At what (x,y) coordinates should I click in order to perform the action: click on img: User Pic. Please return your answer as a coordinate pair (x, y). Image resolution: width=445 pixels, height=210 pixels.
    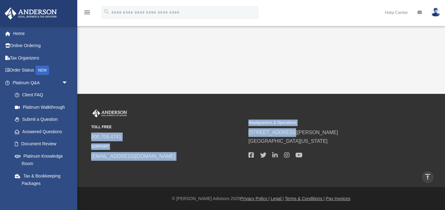
    Looking at the image, I should click on (436, 12).